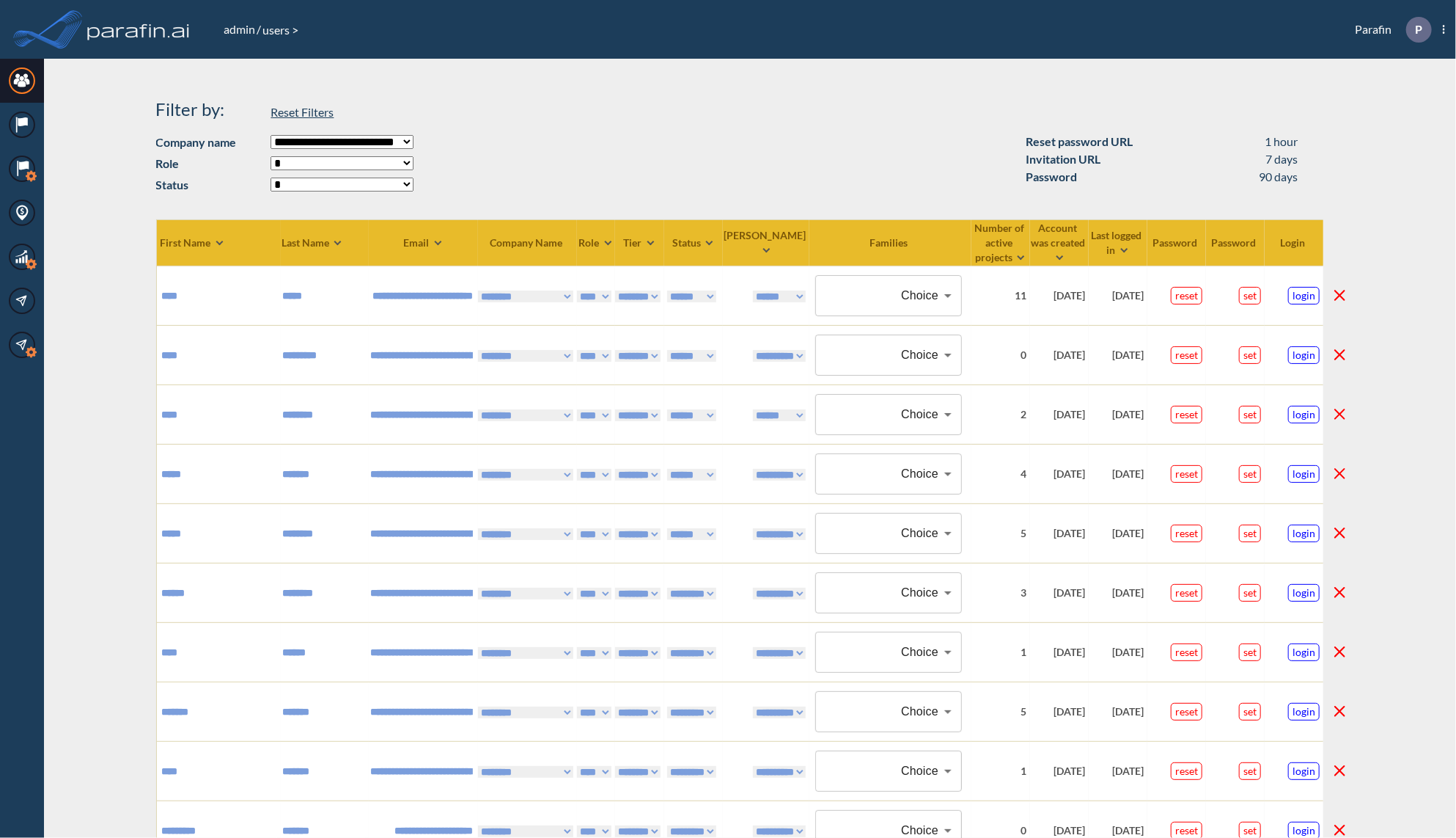 The width and height of the screenshot is (1456, 838). What do you see at coordinates (138, 29) in the screenshot?
I see `img: logo` at bounding box center [138, 29].